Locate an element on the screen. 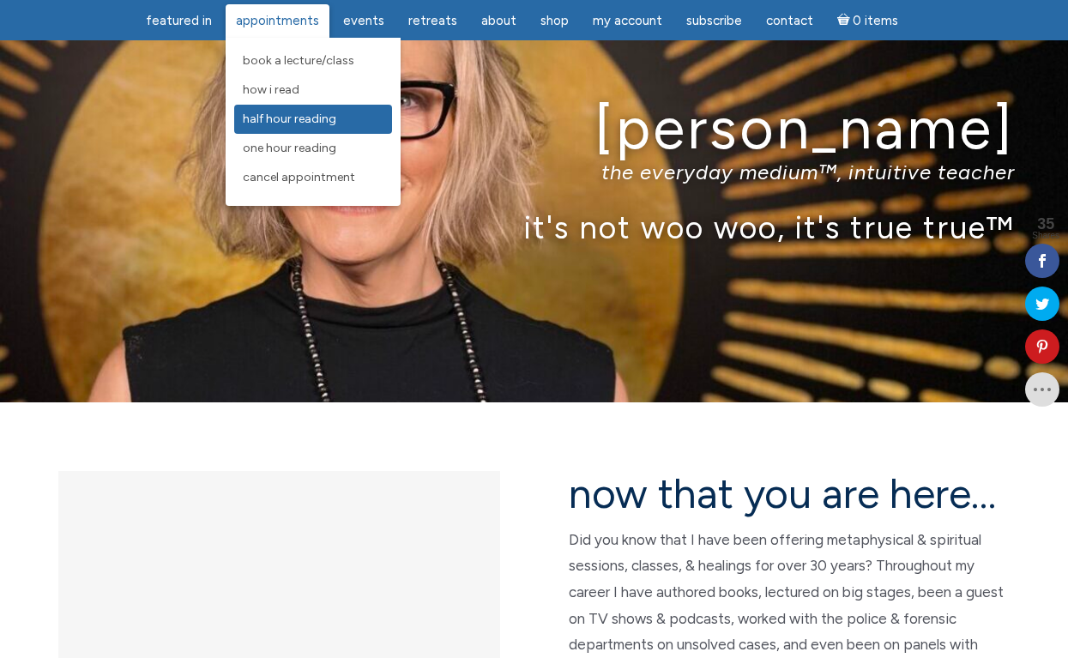 This screenshot has height=658, width=1068. span: Half Hour Reading is located at coordinates (289, 118).